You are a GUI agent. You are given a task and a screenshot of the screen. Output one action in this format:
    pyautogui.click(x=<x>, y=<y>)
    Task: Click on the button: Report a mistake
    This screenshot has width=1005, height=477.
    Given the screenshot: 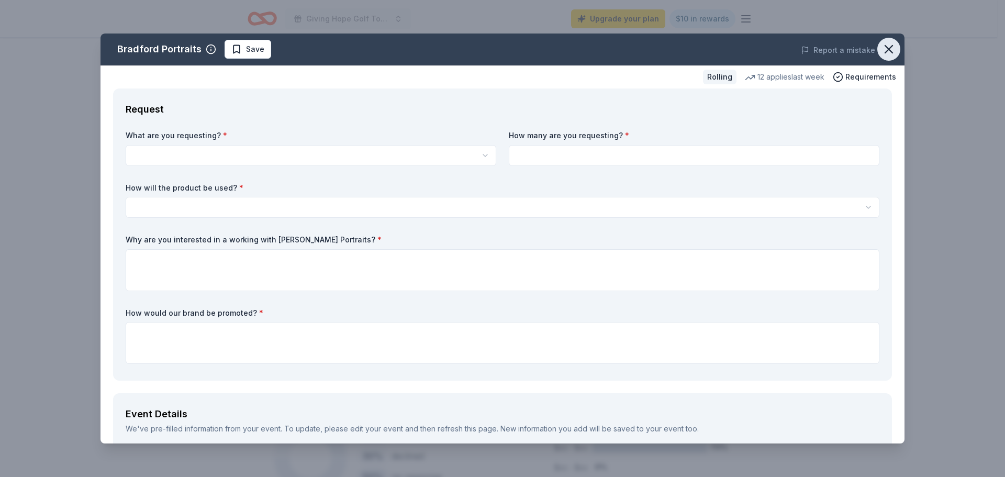 What is the action you would take?
    pyautogui.click(x=838, y=50)
    